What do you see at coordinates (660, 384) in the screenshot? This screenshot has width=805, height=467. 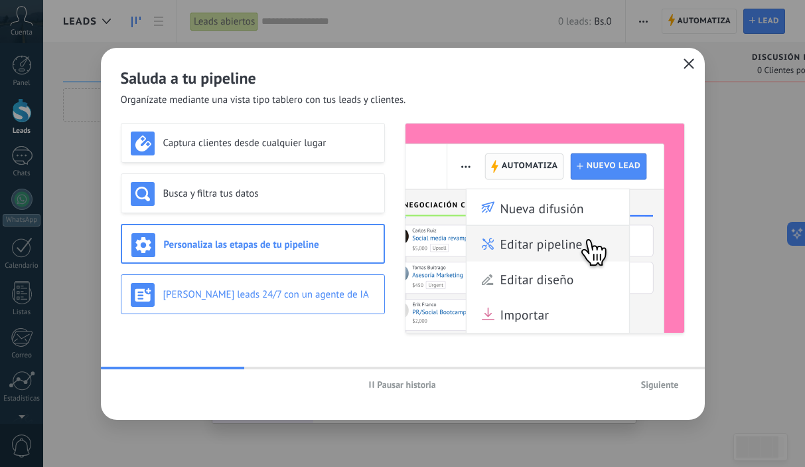 I see `span: Siguiente` at bounding box center [660, 384].